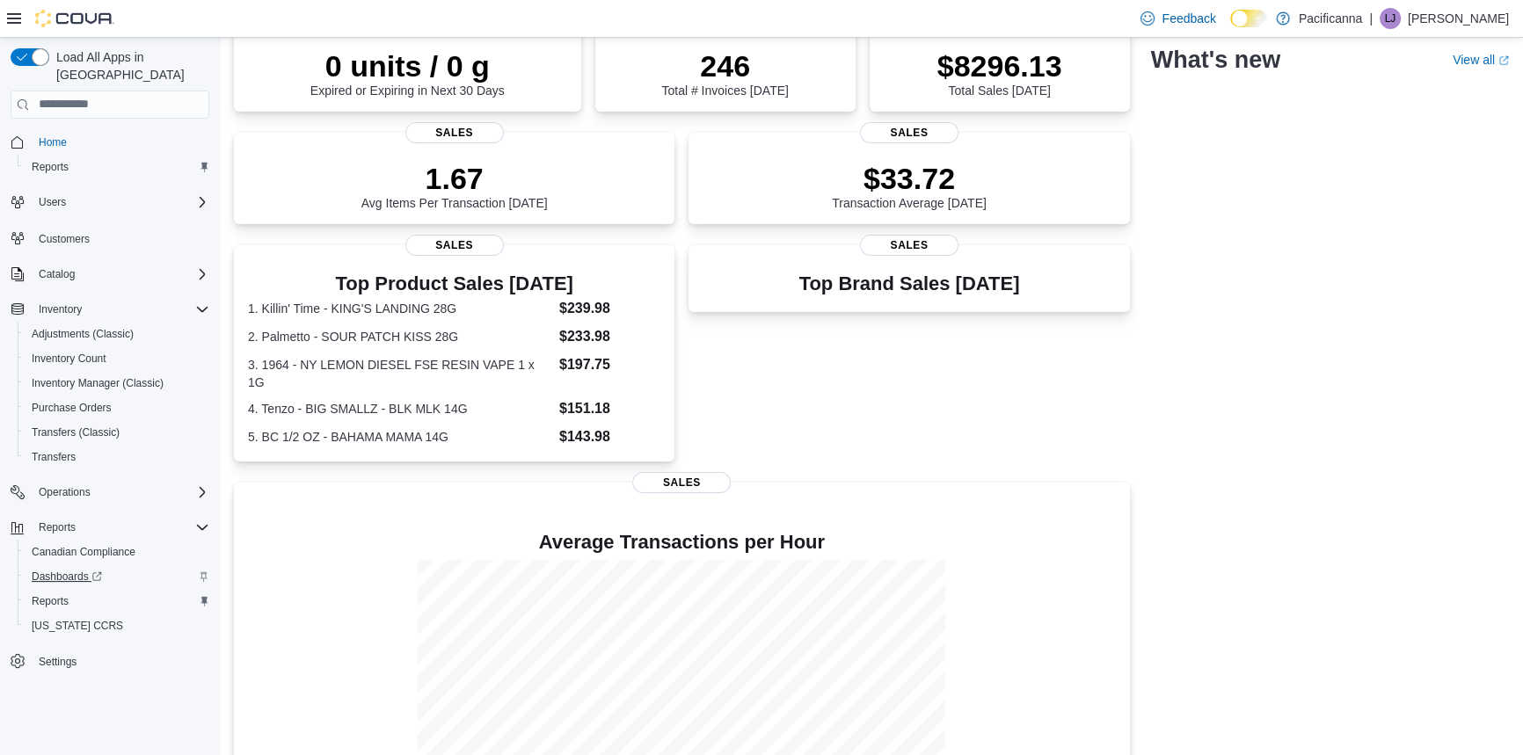 This screenshot has width=1523, height=755. Describe the element at coordinates (117, 457) in the screenshot. I see `button: Transfers` at that location.